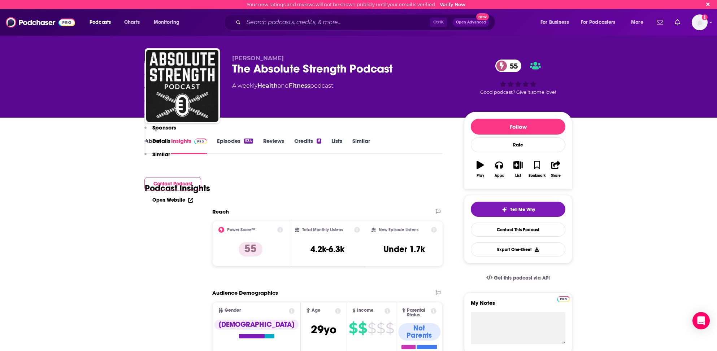 This screenshot has height=351, width=717. What do you see at coordinates (499, 176) in the screenshot?
I see `div: Apps` at bounding box center [499, 176].